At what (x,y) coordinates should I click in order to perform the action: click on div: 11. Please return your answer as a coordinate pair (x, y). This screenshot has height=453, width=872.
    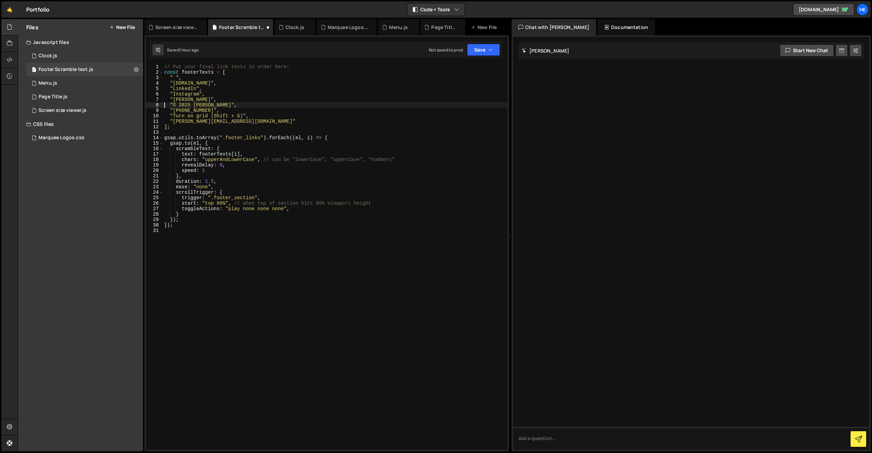
    Looking at the image, I should click on (154, 121).